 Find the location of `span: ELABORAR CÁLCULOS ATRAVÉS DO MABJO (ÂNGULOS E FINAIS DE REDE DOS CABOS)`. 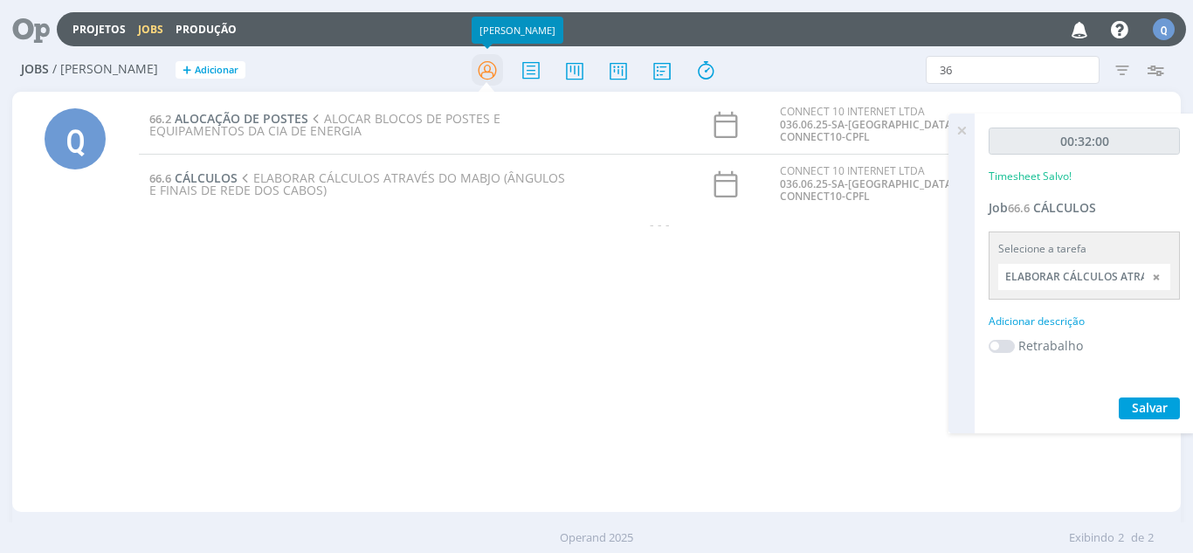

span: ELABORAR CÁLCULOS ATRAVÉS DO MABJO (ÂNGULOS E FINAIS DE REDE DOS CABOS) is located at coordinates (357, 183).